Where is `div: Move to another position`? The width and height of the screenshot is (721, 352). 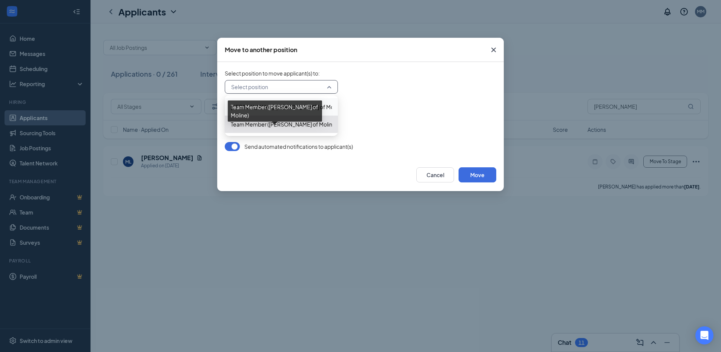
div: Move to another position is located at coordinates (261, 50).